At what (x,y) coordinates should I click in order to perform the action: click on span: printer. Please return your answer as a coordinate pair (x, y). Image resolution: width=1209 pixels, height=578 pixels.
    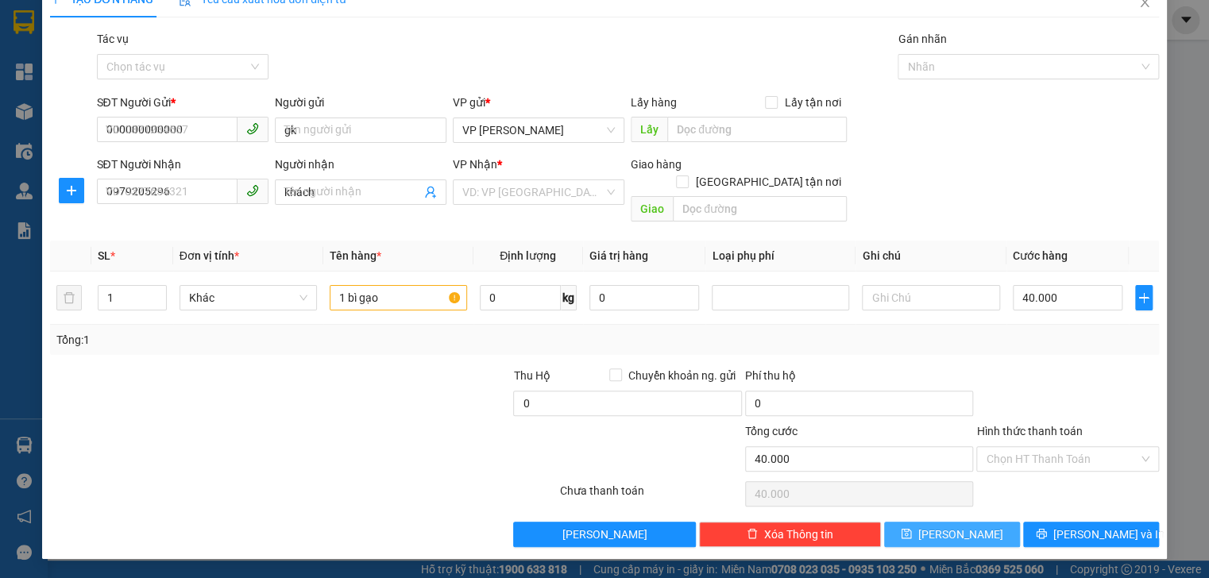
    Looking at the image, I should click on (1042, 535).